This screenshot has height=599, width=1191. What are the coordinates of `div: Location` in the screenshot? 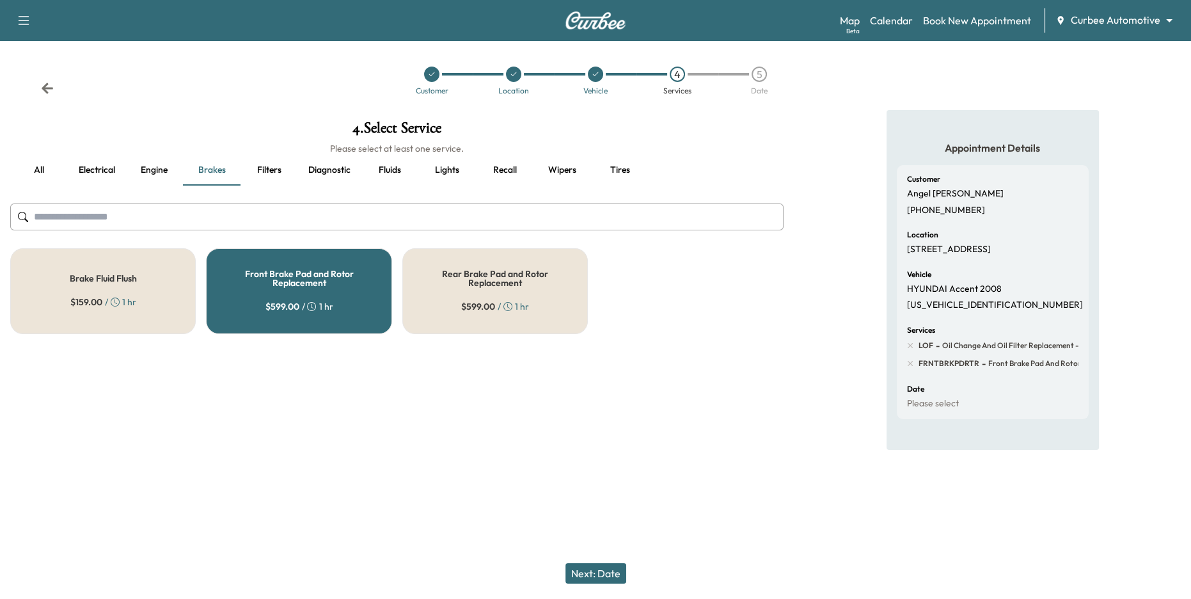 It's located at (513, 91).